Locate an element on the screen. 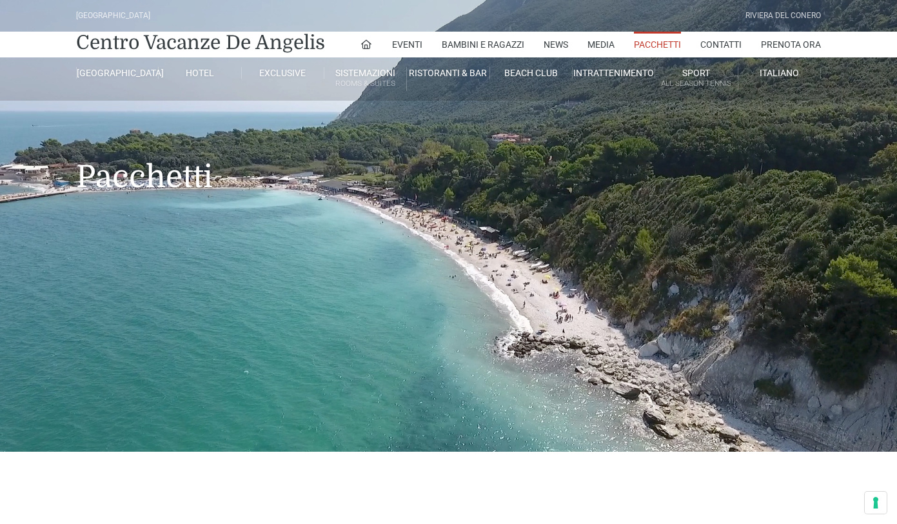 This screenshot has width=897, height=524. a: News is located at coordinates (556, 44).